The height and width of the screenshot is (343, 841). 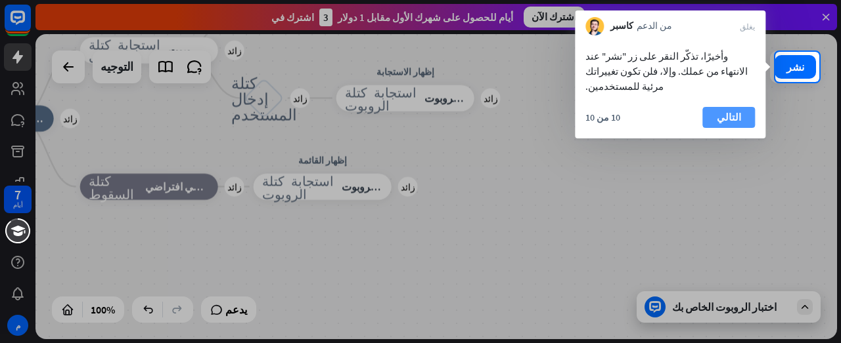 I want to click on font: وأخيرًا، تذكّر النقر على زر "نشر" عند الانتهاء من عملك. وإلا، فلن تكون تغييراتك مرئية للمستخدمين., so click(x=666, y=71).